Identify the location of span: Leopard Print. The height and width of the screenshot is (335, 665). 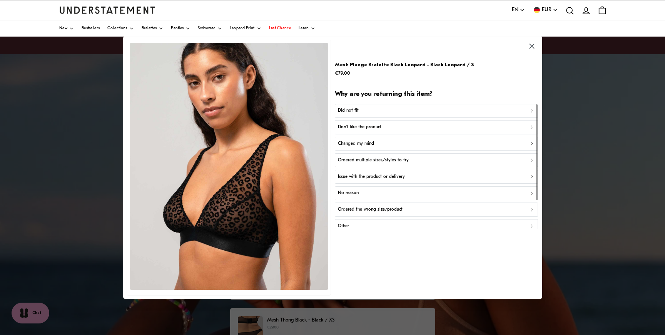
(242, 28).